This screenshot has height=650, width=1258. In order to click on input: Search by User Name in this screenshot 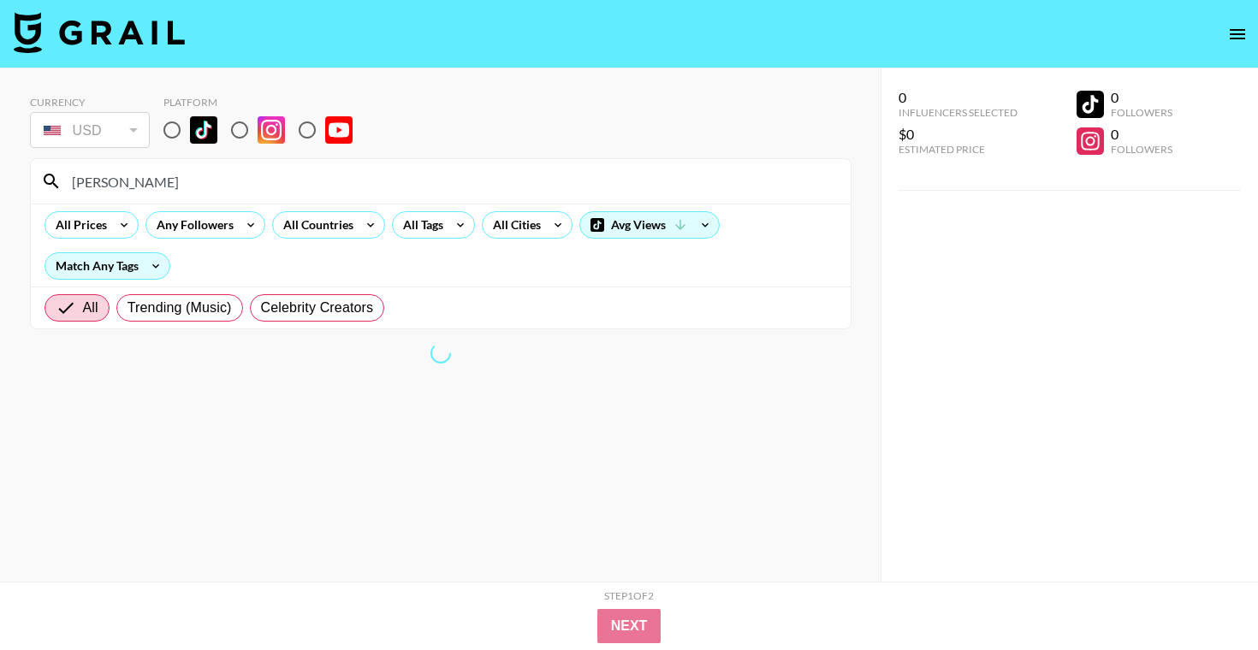, I will do `click(451, 181)`.